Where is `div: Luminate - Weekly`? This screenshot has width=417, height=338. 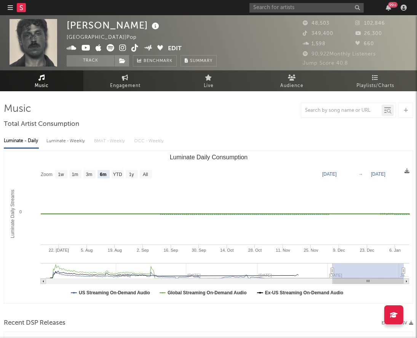 div: Luminate - Weekly is located at coordinates (66, 141).